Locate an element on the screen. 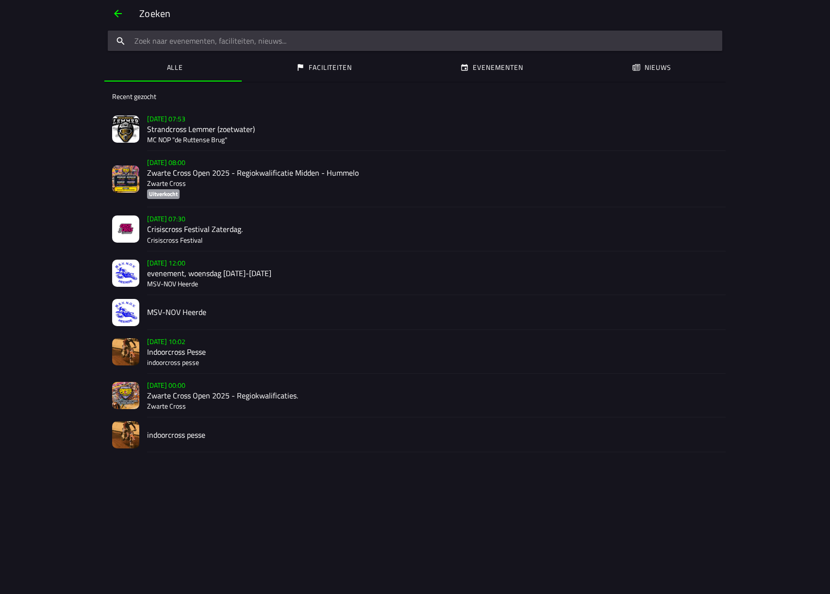  p: Crisiscross Festival is located at coordinates (433, 240).